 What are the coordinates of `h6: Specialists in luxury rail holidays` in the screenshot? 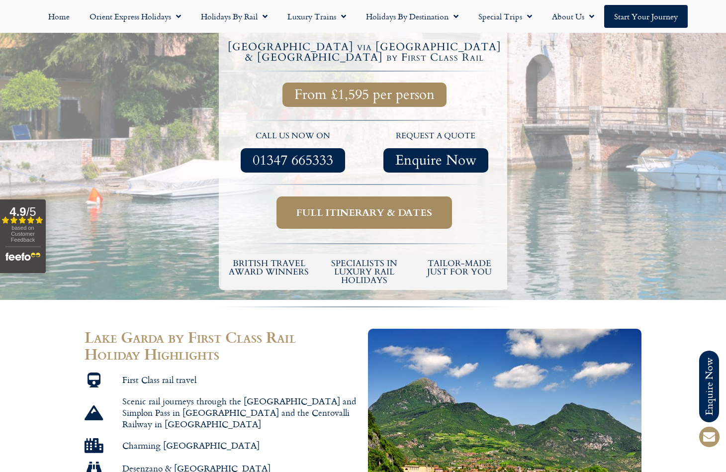 It's located at (364, 271).